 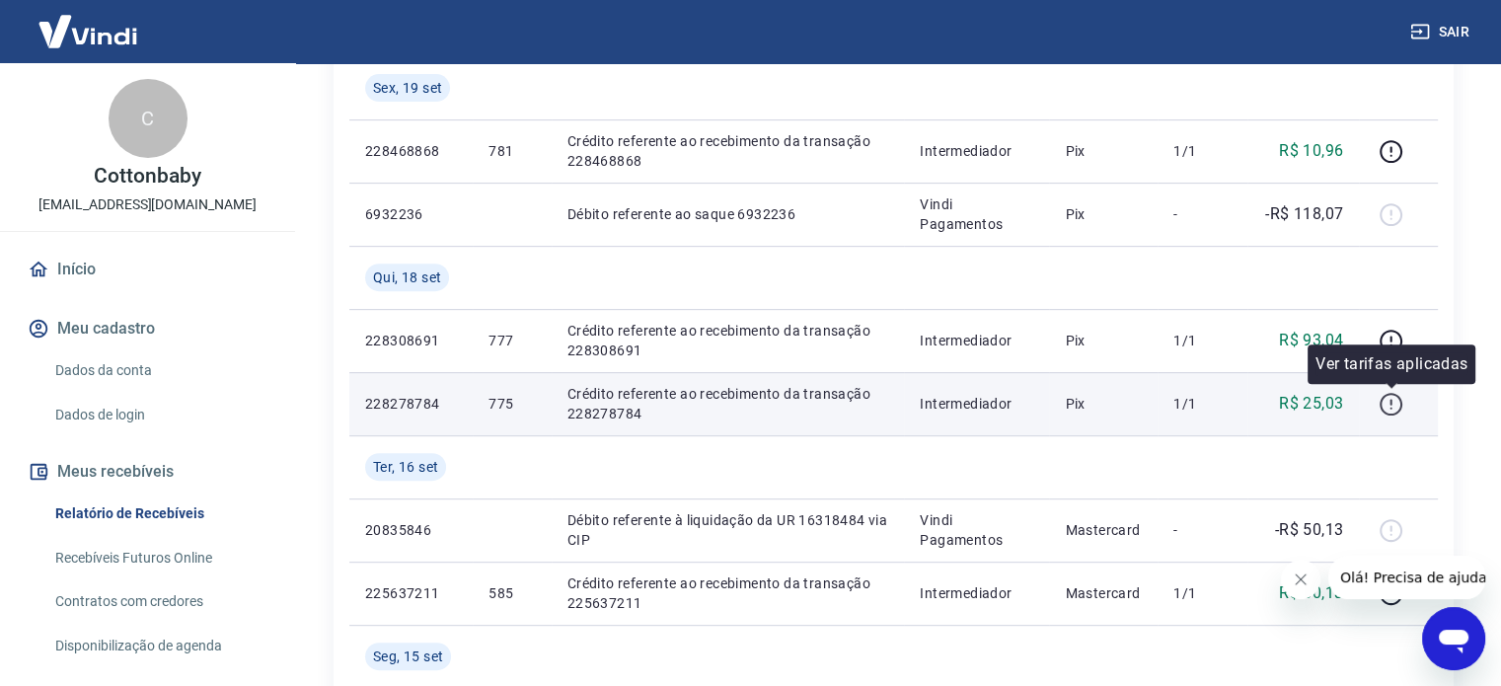 I want to click on p: Crédito referente ao recebimento da transação 228468868, so click(x=728, y=151).